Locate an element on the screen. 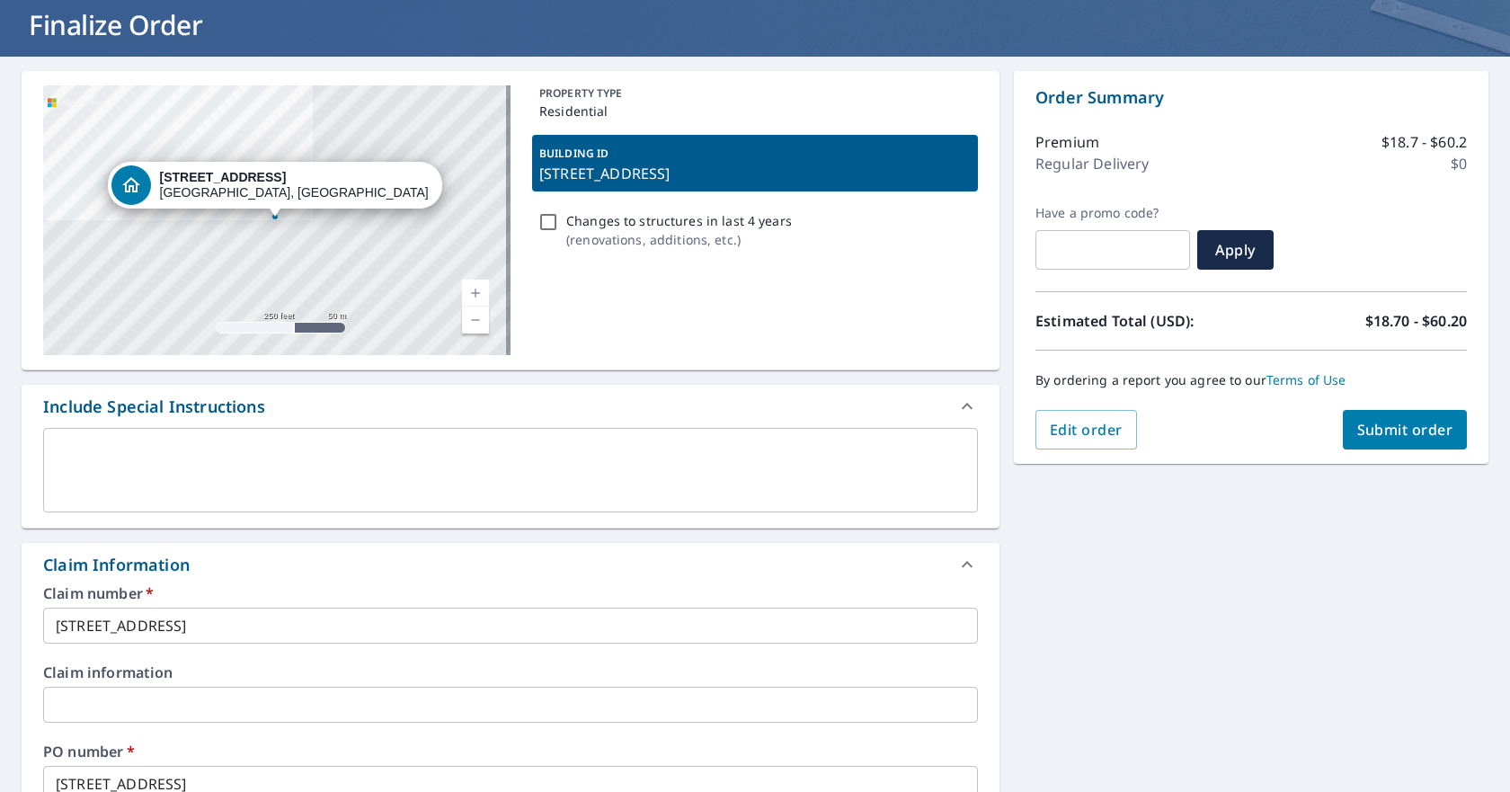 The width and height of the screenshot is (1510, 792). label: PO number is located at coordinates (511, 752).